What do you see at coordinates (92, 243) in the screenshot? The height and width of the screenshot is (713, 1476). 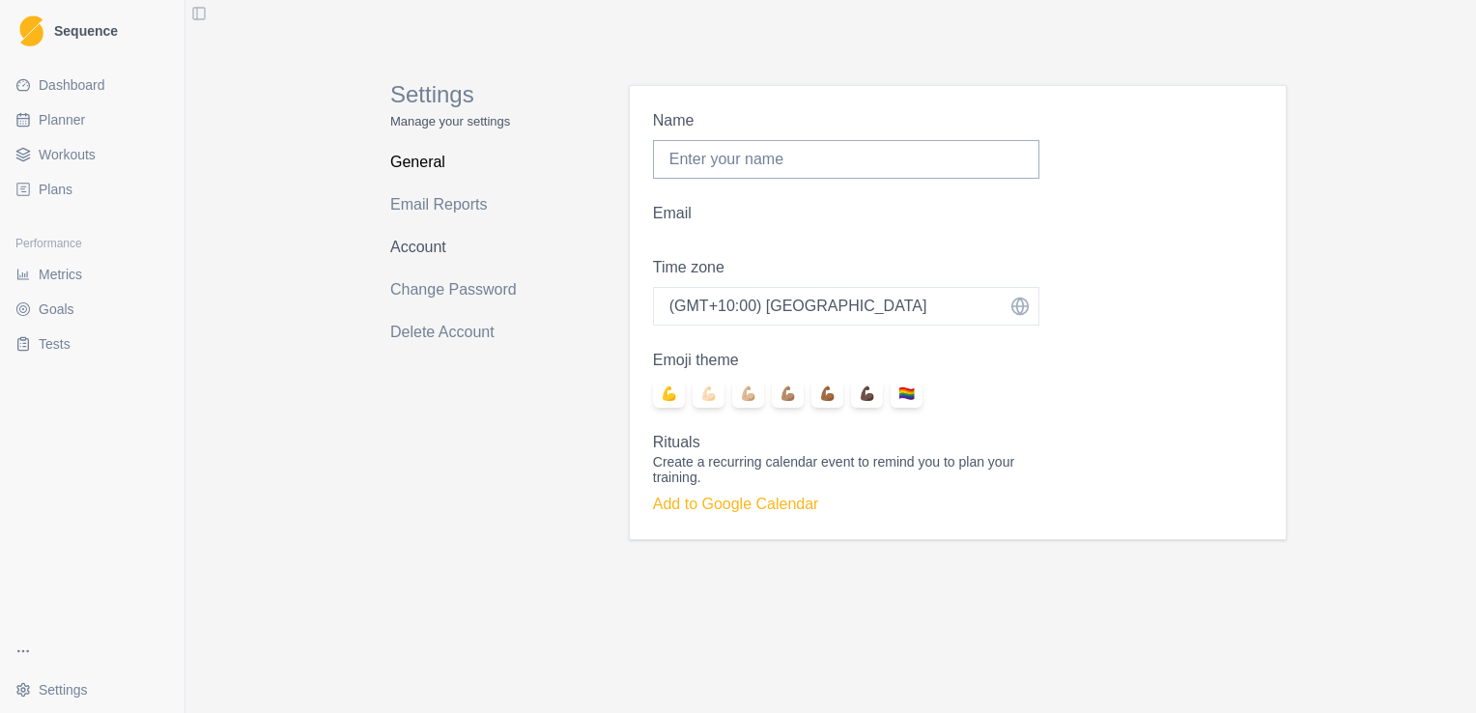 I see `div: Performance` at bounding box center [92, 243].